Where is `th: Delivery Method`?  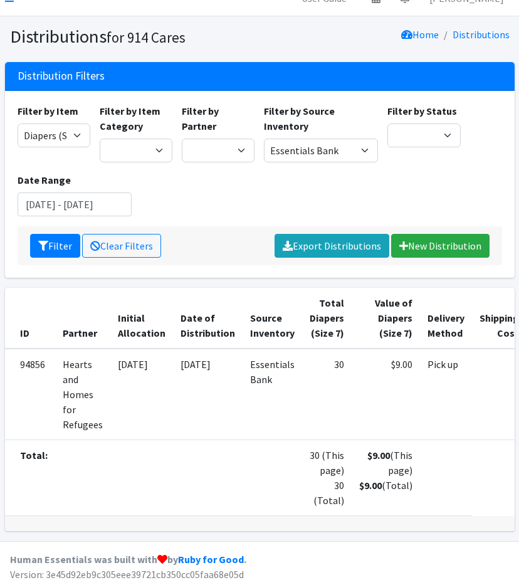
th: Delivery Method is located at coordinates (446, 318).